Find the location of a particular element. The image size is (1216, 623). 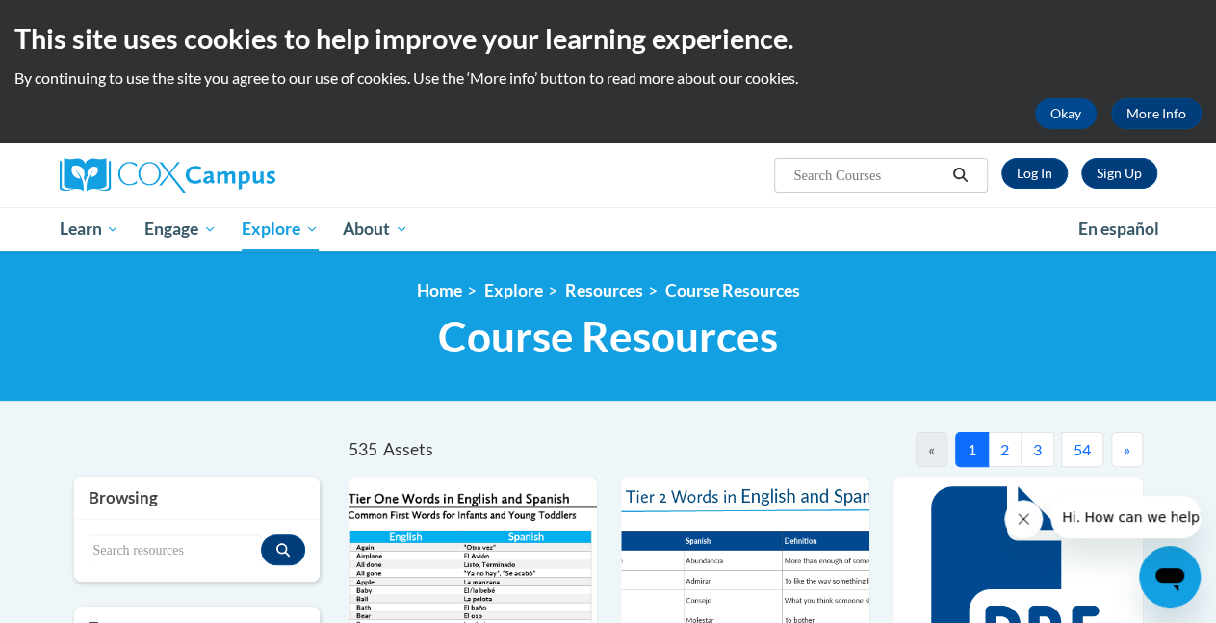

span: Explore is located at coordinates (280, 229).